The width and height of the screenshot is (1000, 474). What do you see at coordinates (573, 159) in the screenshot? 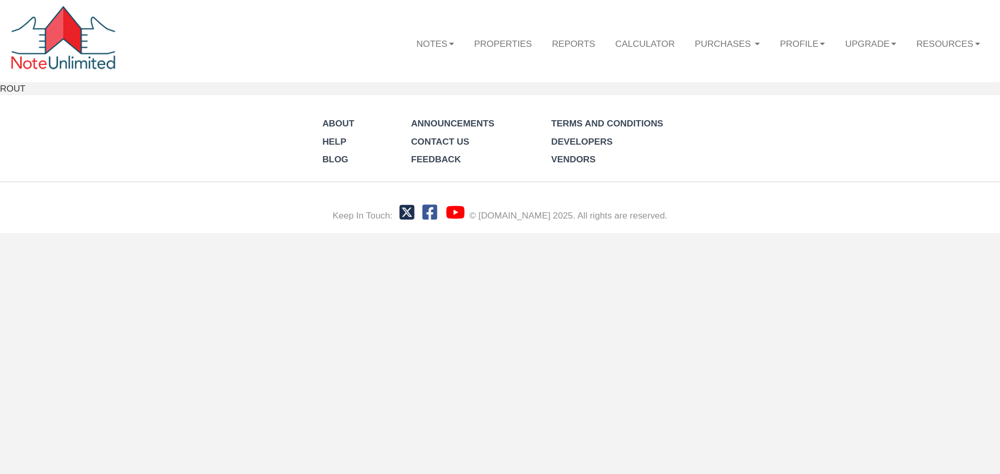
I see `a: Vendors` at bounding box center [573, 159].